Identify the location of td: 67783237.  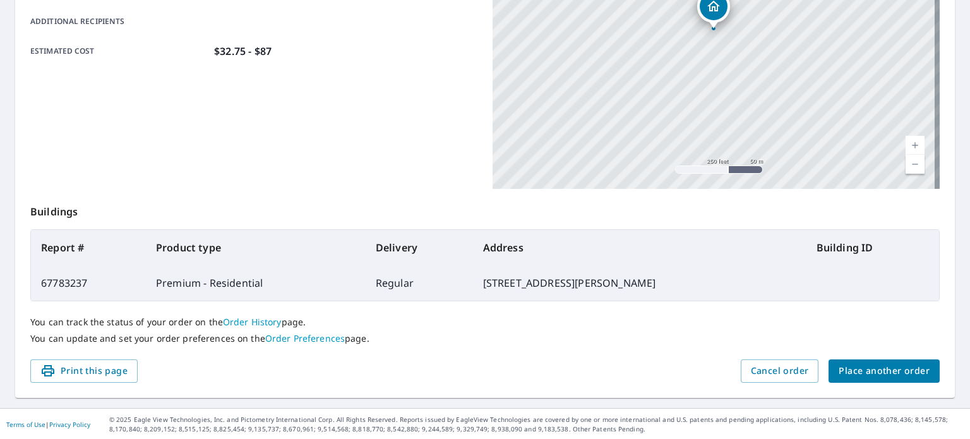
(88, 283).